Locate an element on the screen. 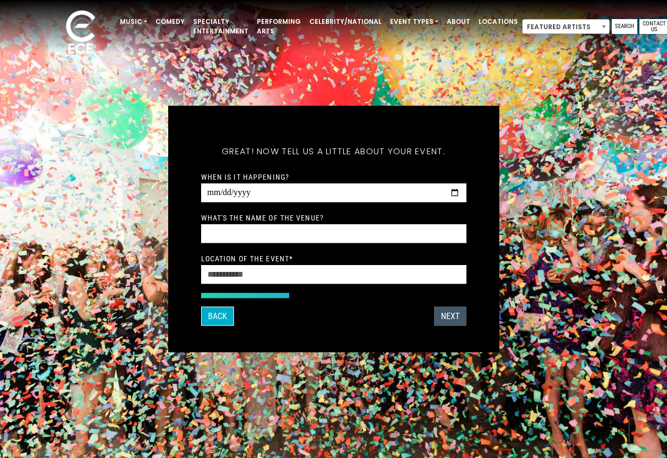  a: Performing Arts is located at coordinates (278, 27).